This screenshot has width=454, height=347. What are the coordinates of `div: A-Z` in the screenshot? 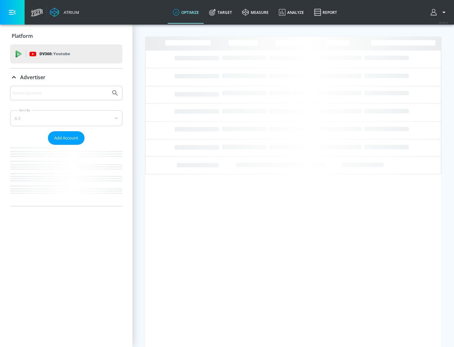 It's located at (66, 118).